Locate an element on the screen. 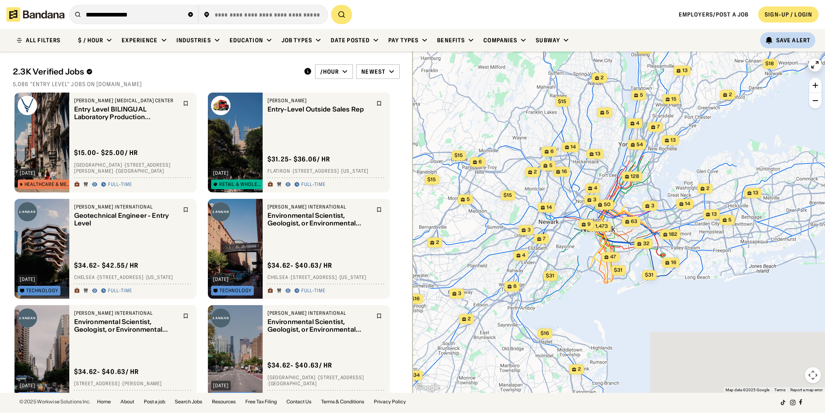 This screenshot has height=413, width=825. a: Terms & Conditions is located at coordinates (342, 402).